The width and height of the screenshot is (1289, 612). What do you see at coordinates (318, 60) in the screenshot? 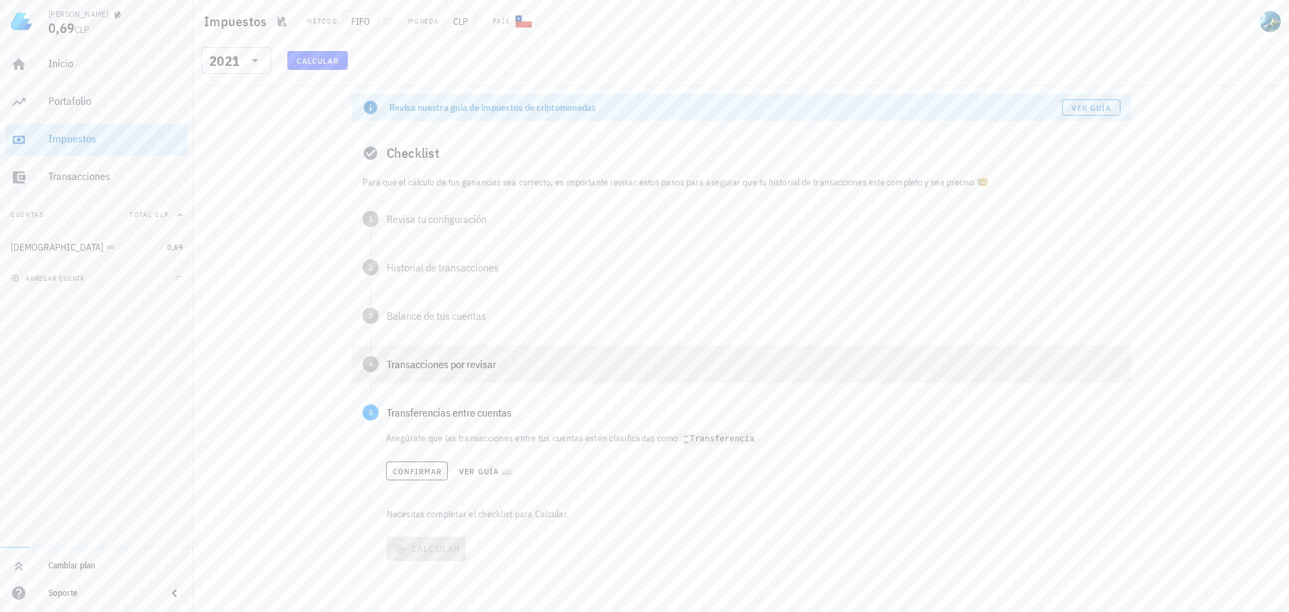
I see `span: Calcular` at bounding box center [318, 60].